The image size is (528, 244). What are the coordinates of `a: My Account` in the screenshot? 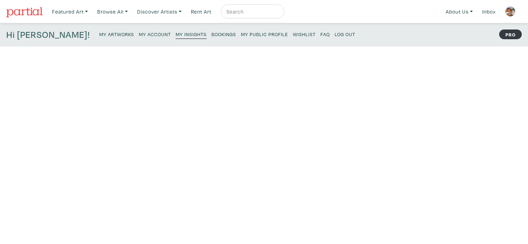 It's located at (155, 34).